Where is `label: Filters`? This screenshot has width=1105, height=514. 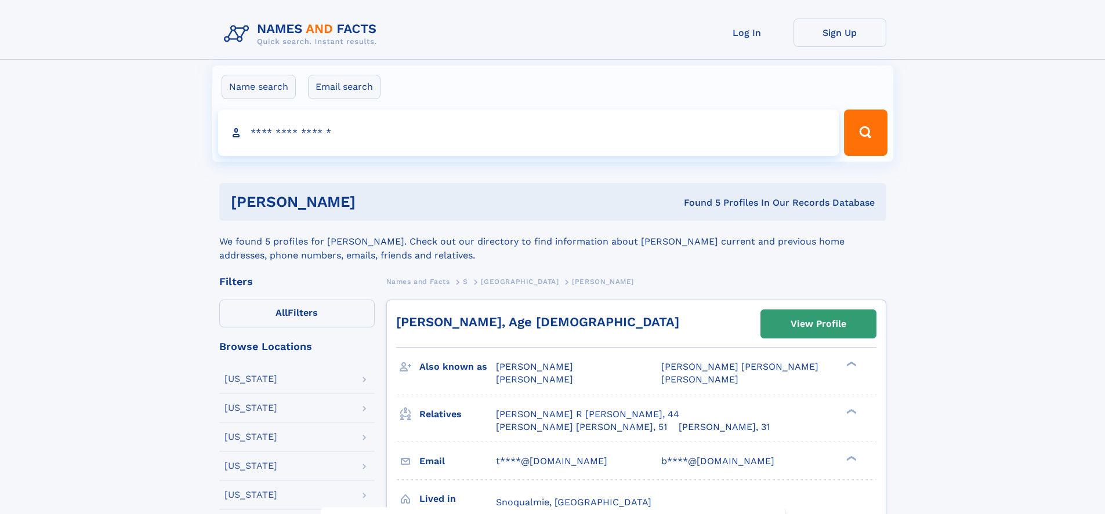
label: Filters is located at coordinates (297, 314).